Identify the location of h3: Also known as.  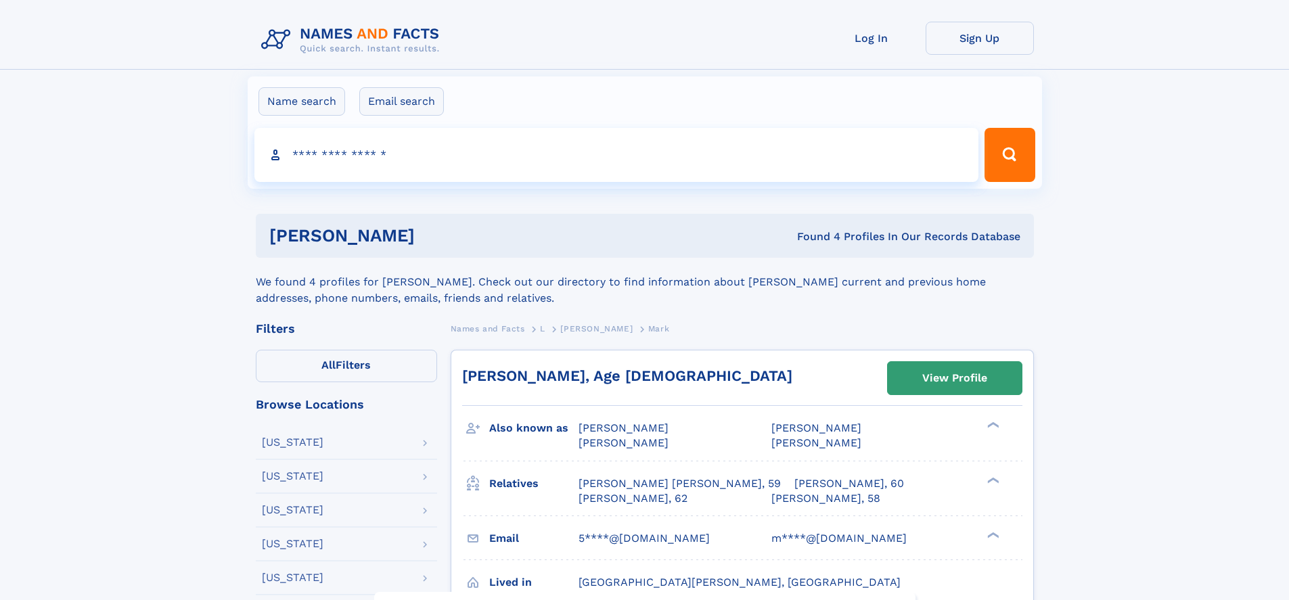
(534, 428).